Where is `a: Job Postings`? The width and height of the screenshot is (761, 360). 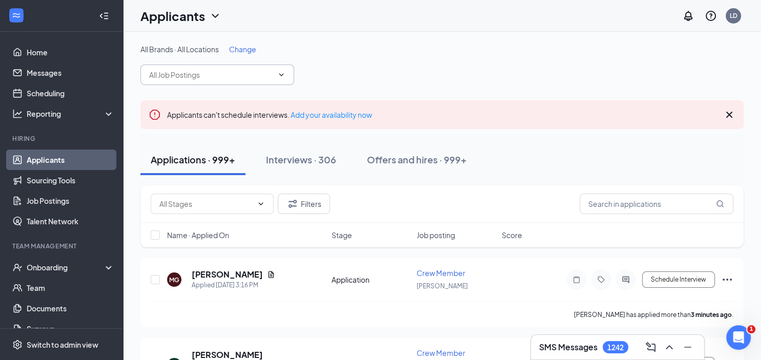
a: Job Postings is located at coordinates (70, 201).